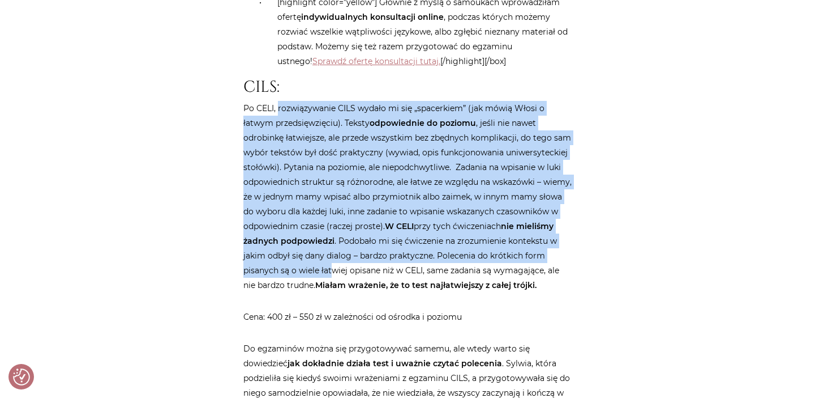 Image resolution: width=815 pixels, height=398 pixels. Describe the element at coordinates (408, 317) in the screenshot. I see `p: Cena: 400 zł – 550 zł w zależności od ośrodka i poziomu` at that location.